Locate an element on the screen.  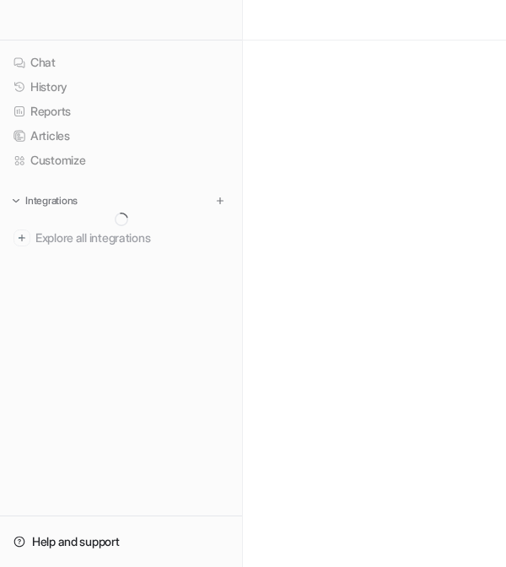
img: menu_add.svg is located at coordinates (220, 201).